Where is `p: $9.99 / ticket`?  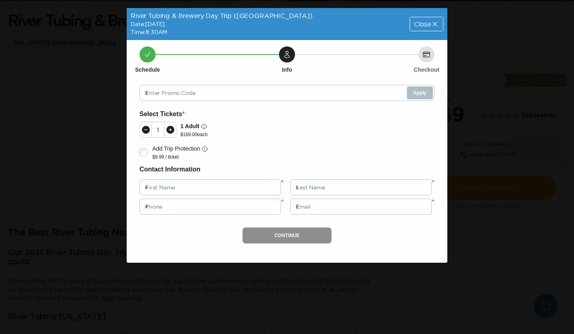 p: $9.99 / ticket is located at coordinates (180, 157).